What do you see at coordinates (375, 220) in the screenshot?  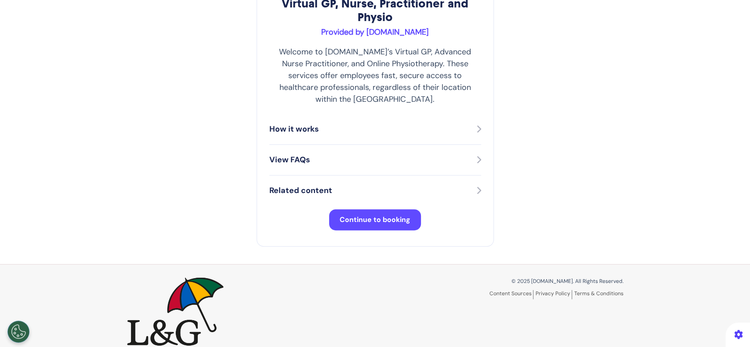 I see `span: Continue to booking` at bounding box center [375, 220].